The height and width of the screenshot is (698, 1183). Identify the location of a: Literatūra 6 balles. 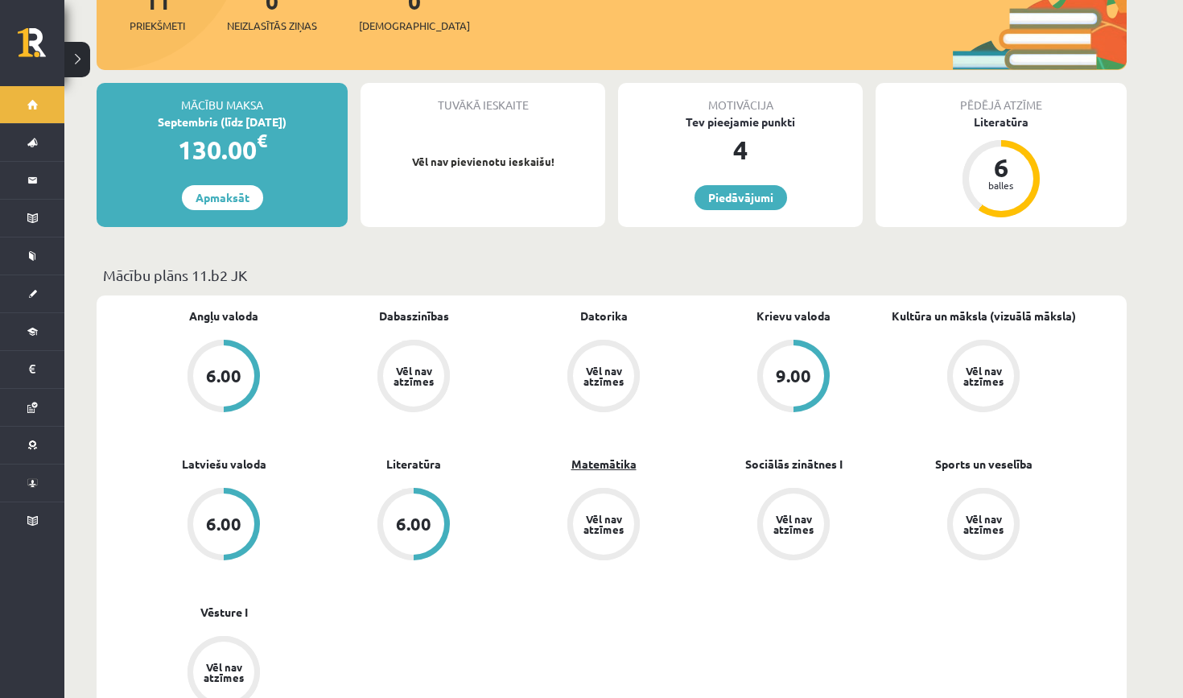
(1002, 167).